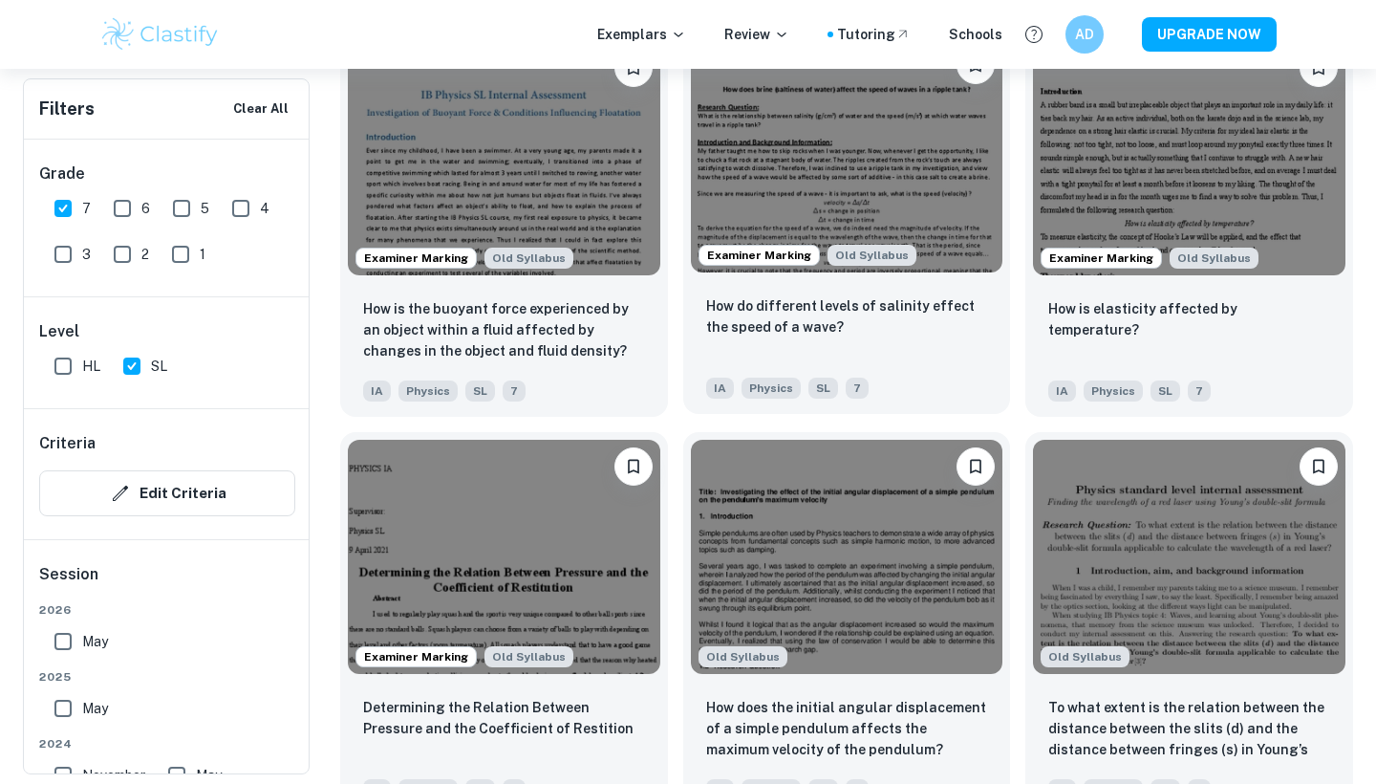  I want to click on h6: Level, so click(167, 332).